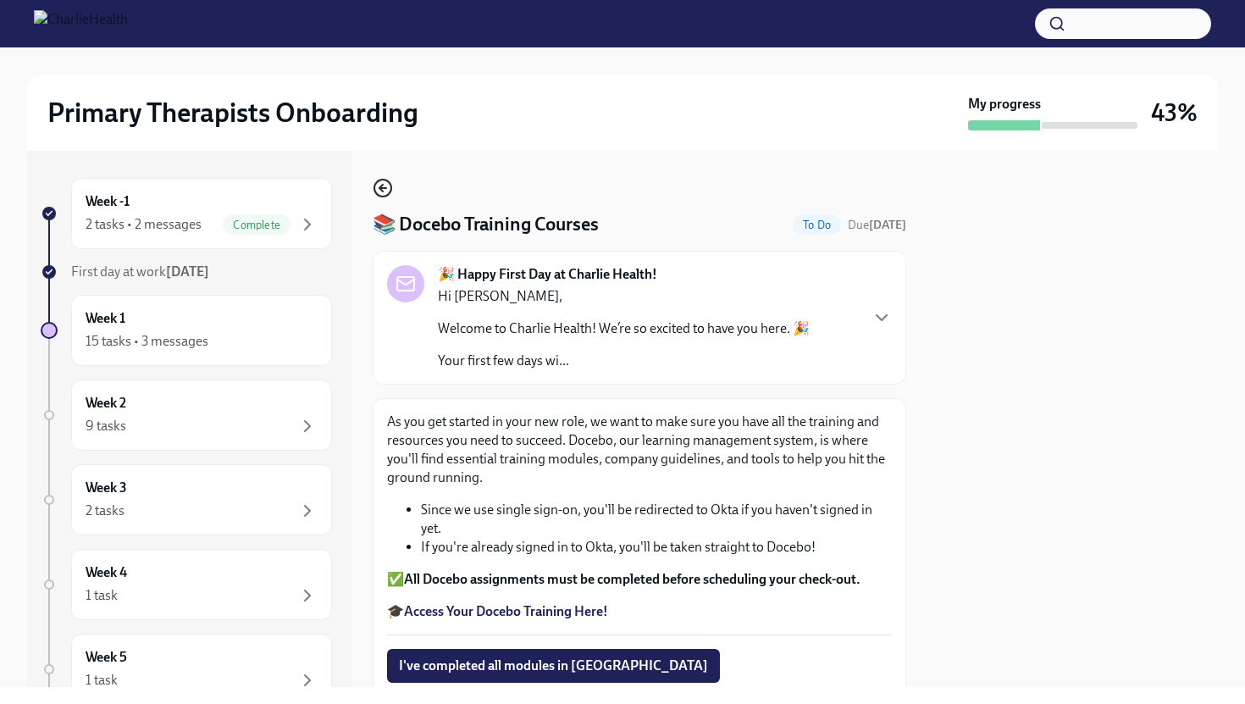  I want to click on p: Your first few days wi..., so click(623, 361).